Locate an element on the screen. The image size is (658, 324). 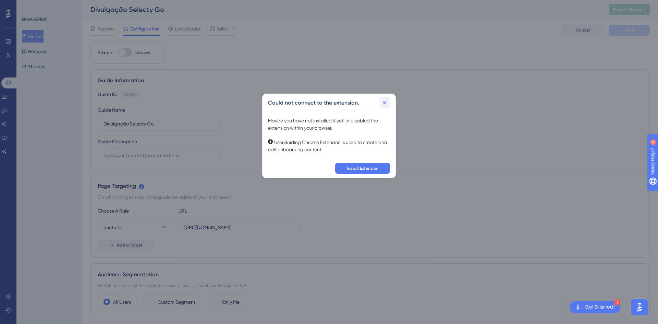
div: 1 is located at coordinates (617, 302).